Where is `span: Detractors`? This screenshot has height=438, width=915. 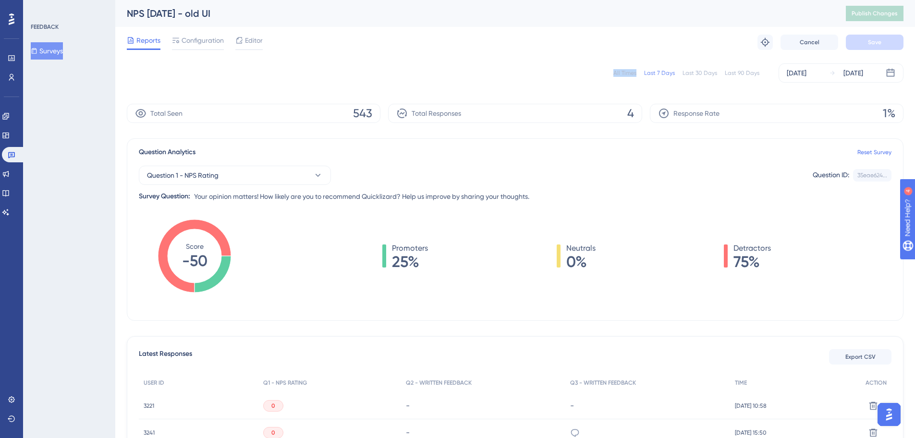
span: Detractors is located at coordinates (752, 248).